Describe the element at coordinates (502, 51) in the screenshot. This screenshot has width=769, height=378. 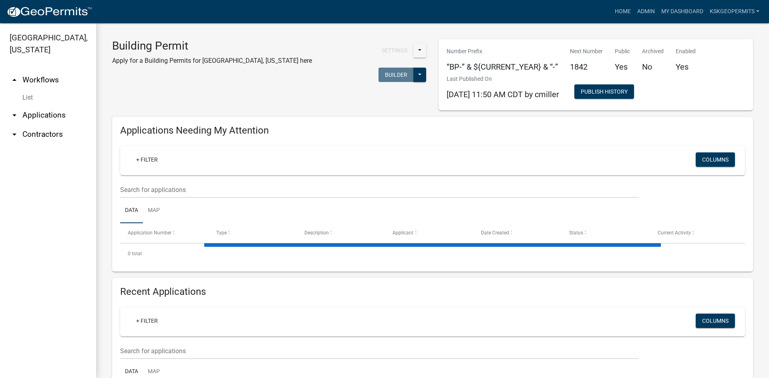
I see `p: Number Prefix` at that location.